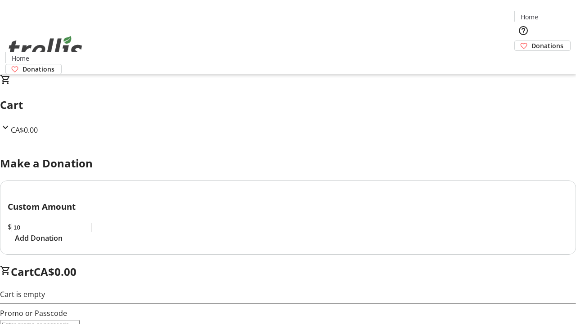 The image size is (576, 324). What do you see at coordinates (39, 238) in the screenshot?
I see `span: Add Donation` at bounding box center [39, 238].